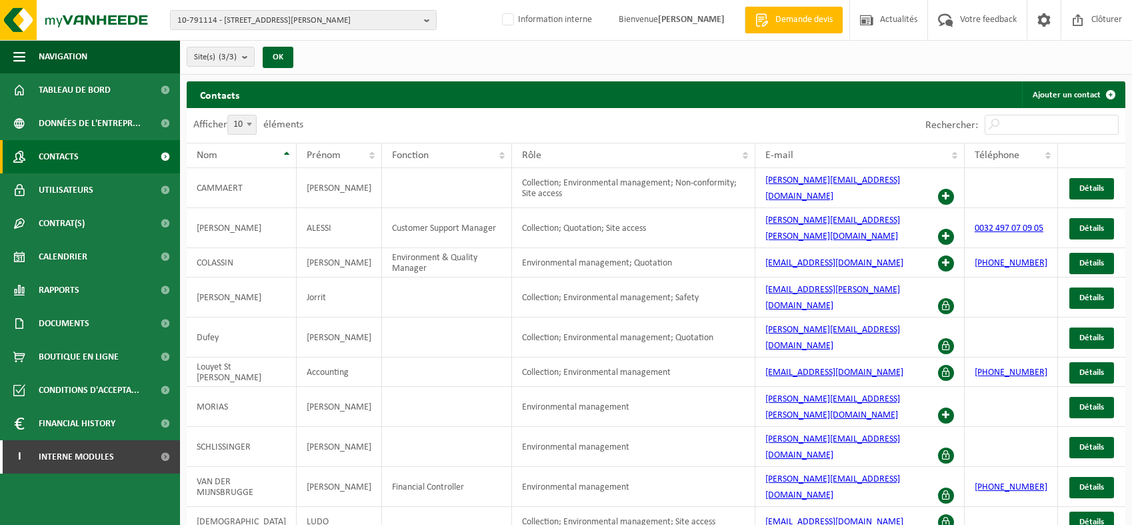  What do you see at coordinates (221, 57) in the screenshot?
I see `button: Site(s)(3/3)` at bounding box center [221, 57].